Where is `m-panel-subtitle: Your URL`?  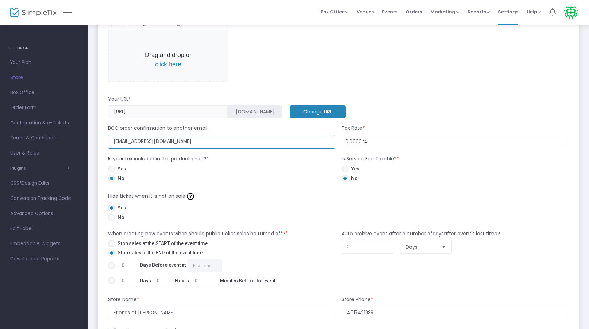
m-panel-subtitle: Your URL is located at coordinates (119, 99).